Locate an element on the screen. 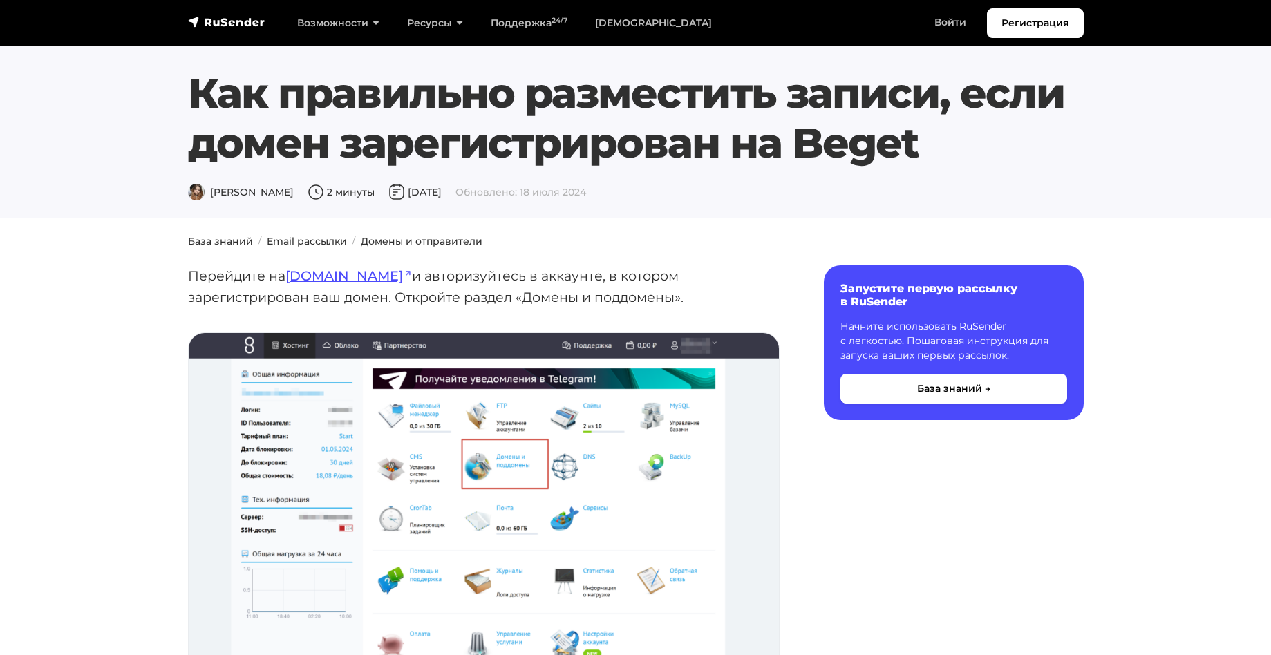 The width and height of the screenshot is (1271, 655). a: База знаний is located at coordinates (220, 241).